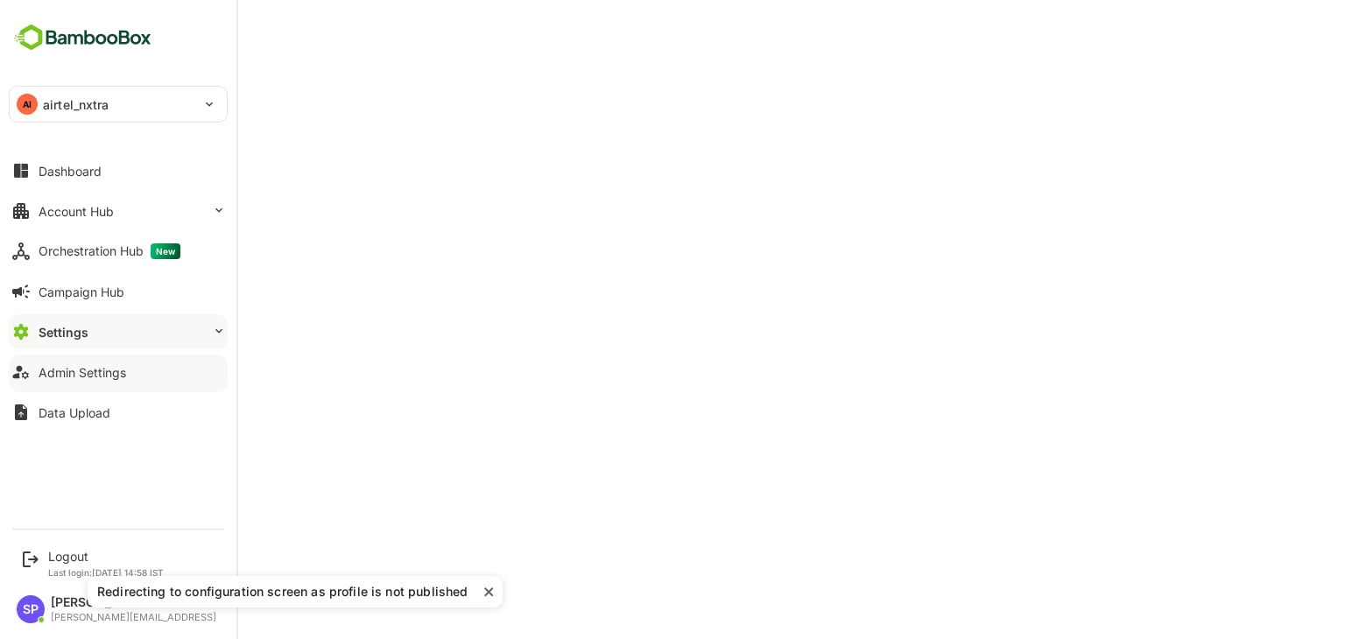  I want to click on button: Account Hub, so click(118, 211).